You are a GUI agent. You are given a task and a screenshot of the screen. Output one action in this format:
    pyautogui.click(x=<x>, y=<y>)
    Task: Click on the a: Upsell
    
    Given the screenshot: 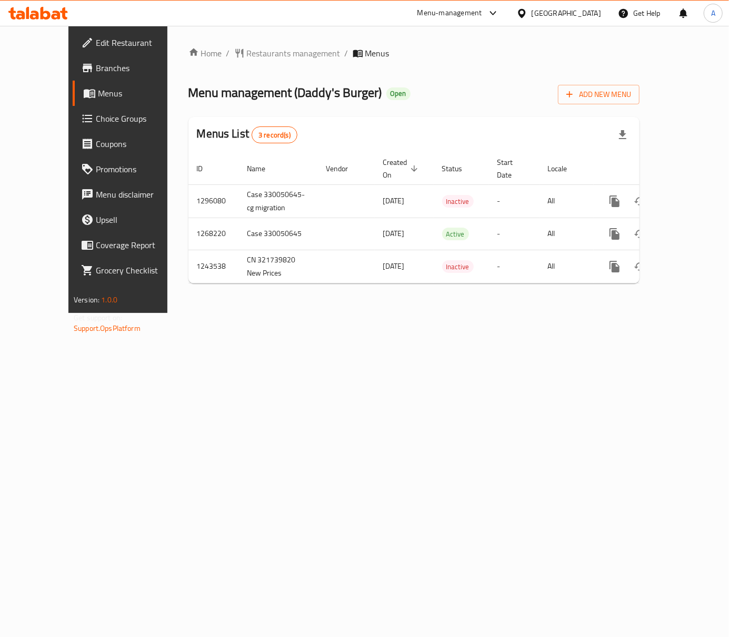 What is the action you would take?
    pyautogui.click(x=131, y=220)
    